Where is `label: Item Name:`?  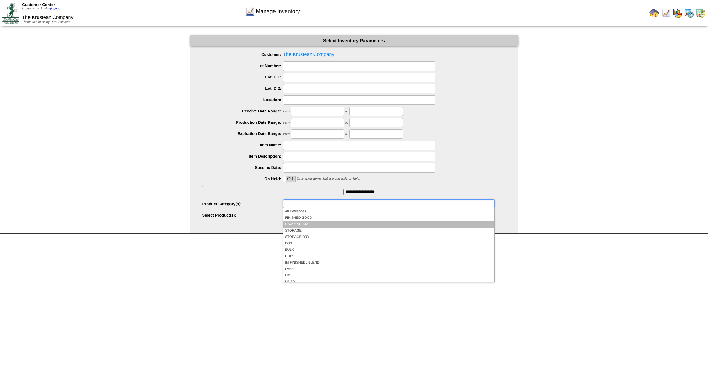 label: Item Name: is located at coordinates (243, 145).